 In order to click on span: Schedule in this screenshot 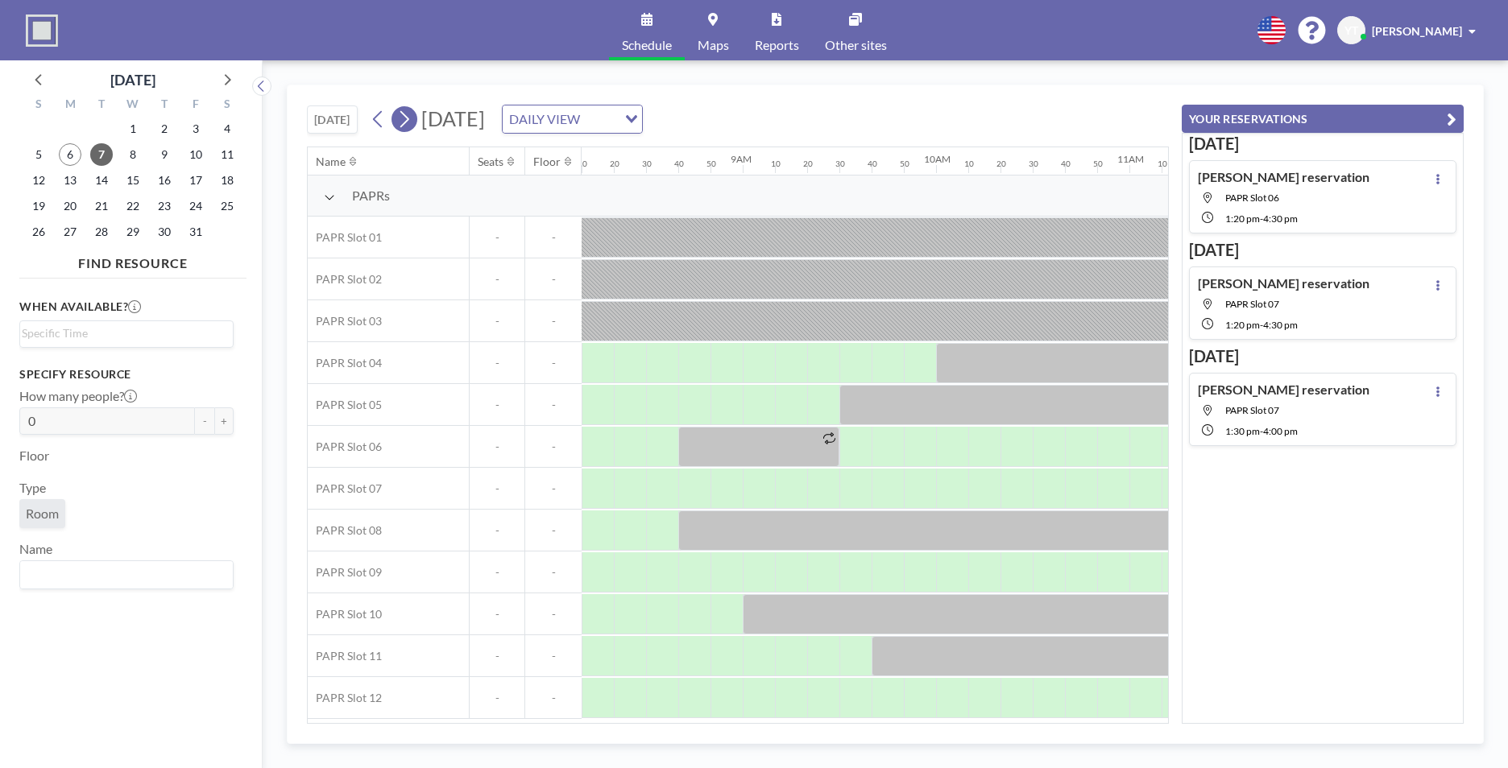, I will do `click(647, 45)`.